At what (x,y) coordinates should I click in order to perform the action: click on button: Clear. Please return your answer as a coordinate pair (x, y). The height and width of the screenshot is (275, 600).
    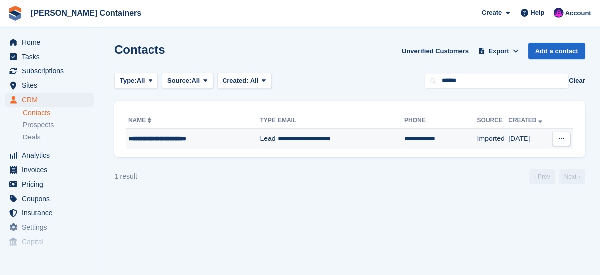
    Looking at the image, I should click on (576, 81).